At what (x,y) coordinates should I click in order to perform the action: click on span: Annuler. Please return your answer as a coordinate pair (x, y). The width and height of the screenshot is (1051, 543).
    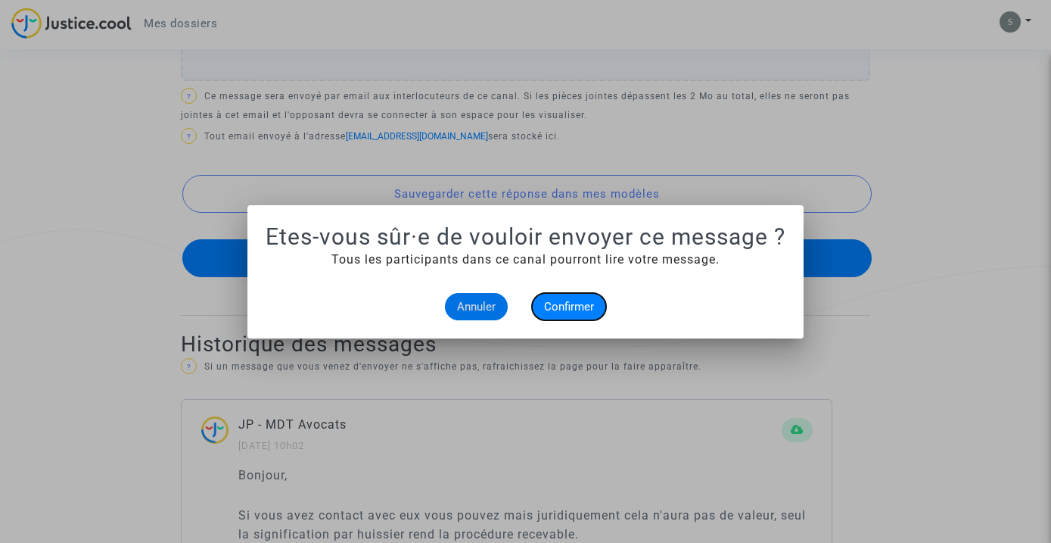
    Looking at the image, I should click on (476, 307).